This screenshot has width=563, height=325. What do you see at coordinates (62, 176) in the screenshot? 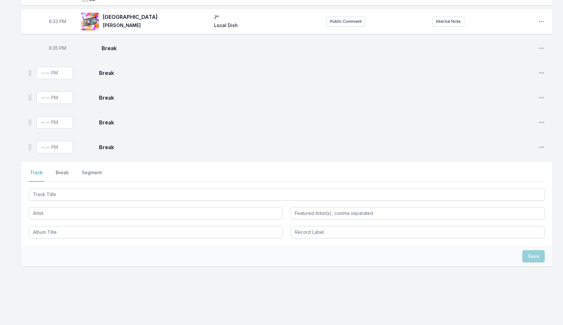
I see `button: Break` at bounding box center [62, 176].